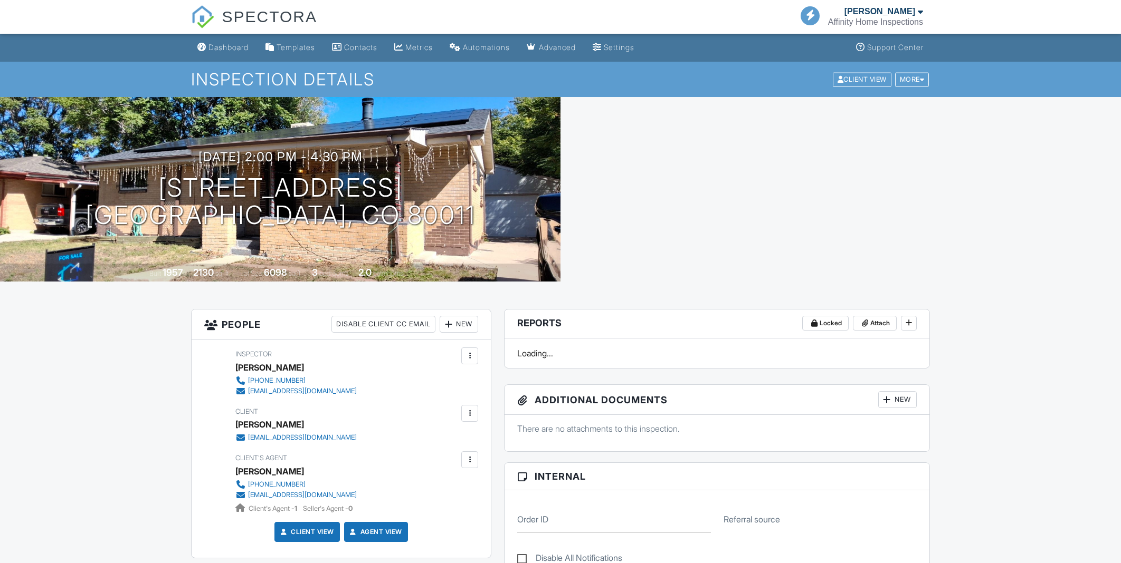 This screenshot has width=1121, height=563. Describe the element at coordinates (355, 47) in the screenshot. I see `a: Contacts` at that location.